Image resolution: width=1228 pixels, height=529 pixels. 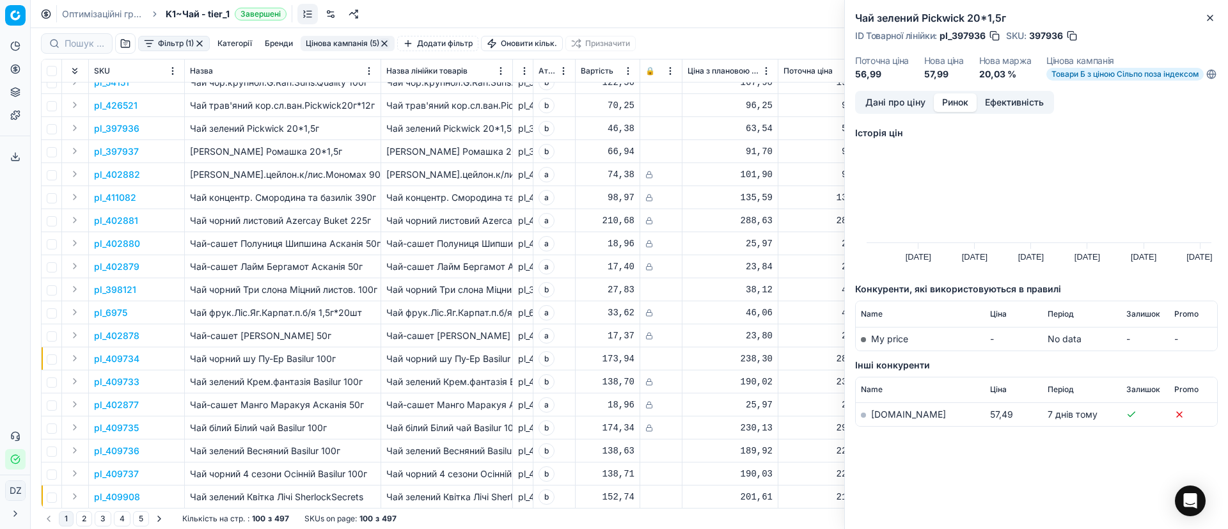 What do you see at coordinates (608, 428) in the screenshot?
I see `div: 174,34` at bounding box center [608, 428].